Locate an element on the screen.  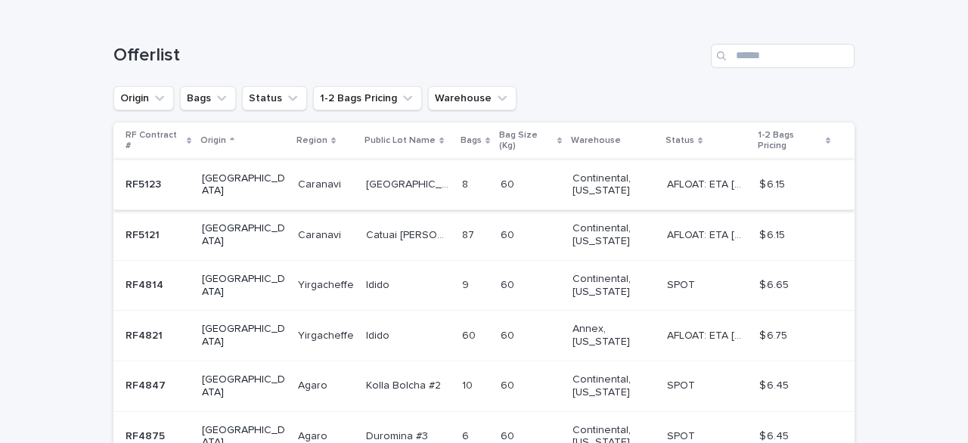
p: RF4814 is located at coordinates (146, 284).